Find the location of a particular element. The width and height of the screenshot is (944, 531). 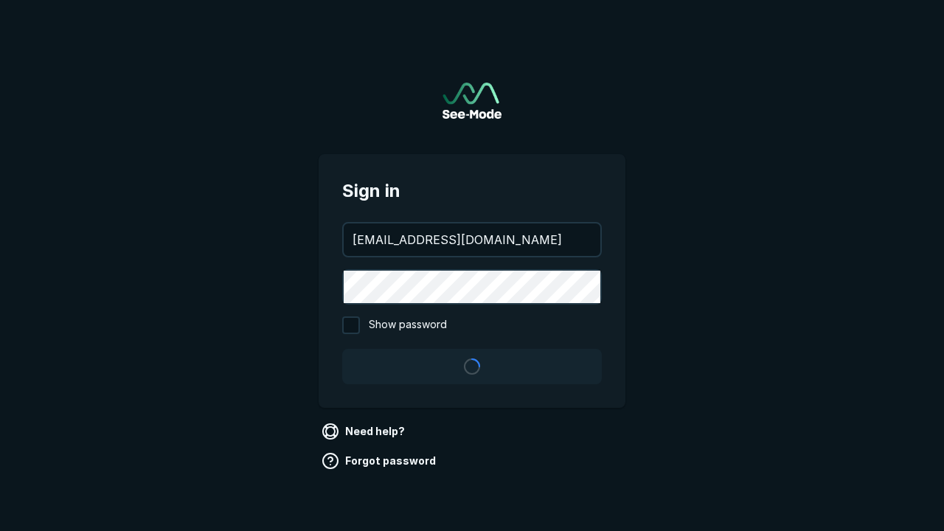

input: your@email.com is located at coordinates (472, 240).